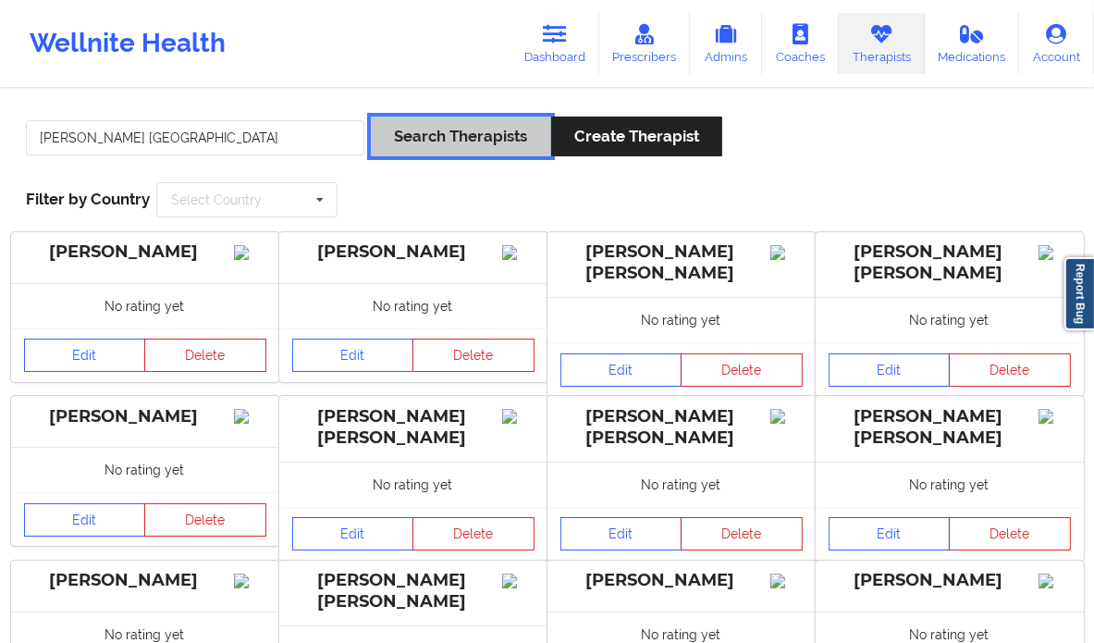 This screenshot has height=643, width=1094. What do you see at coordinates (1056, 43) in the screenshot?
I see `a: Account` at bounding box center [1056, 43].